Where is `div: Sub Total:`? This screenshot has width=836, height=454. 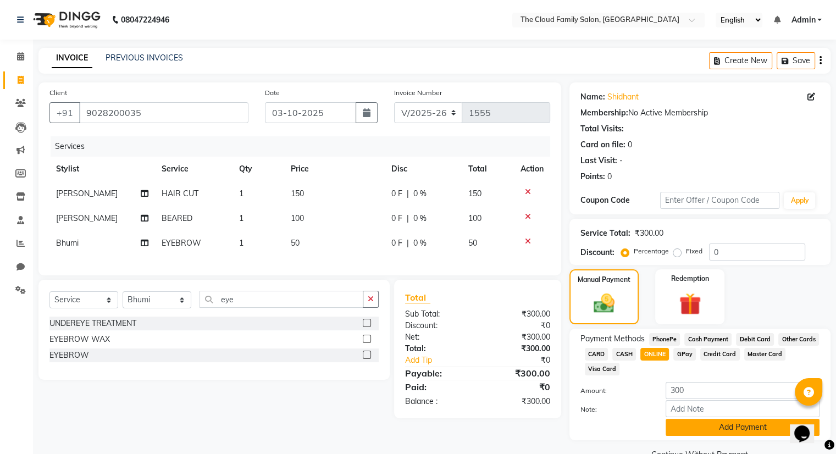 div: Sub Total: is located at coordinates (437, 314).